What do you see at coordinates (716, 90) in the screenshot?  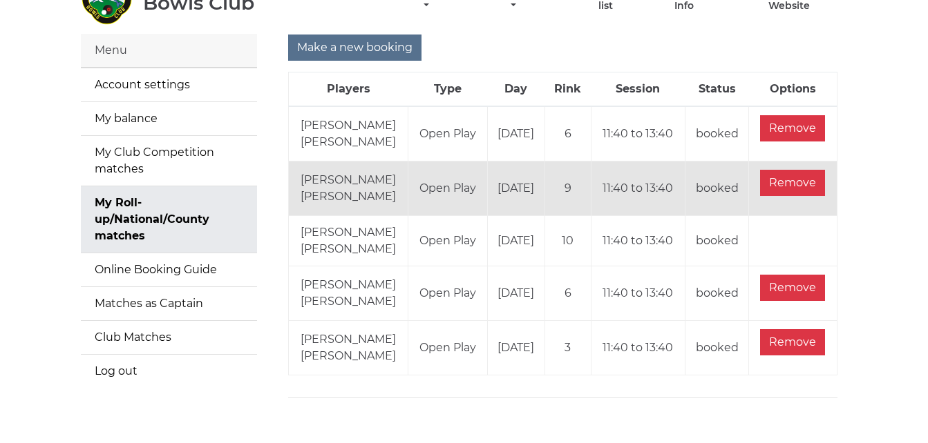 I see `th: Status` at bounding box center [716, 90].